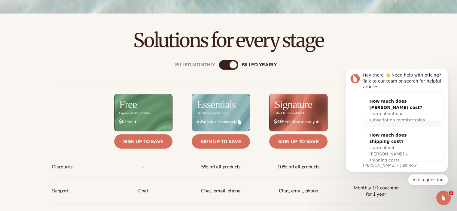  What do you see at coordinates (122, 122) in the screenshot?
I see `strong: $0` at bounding box center [122, 122].